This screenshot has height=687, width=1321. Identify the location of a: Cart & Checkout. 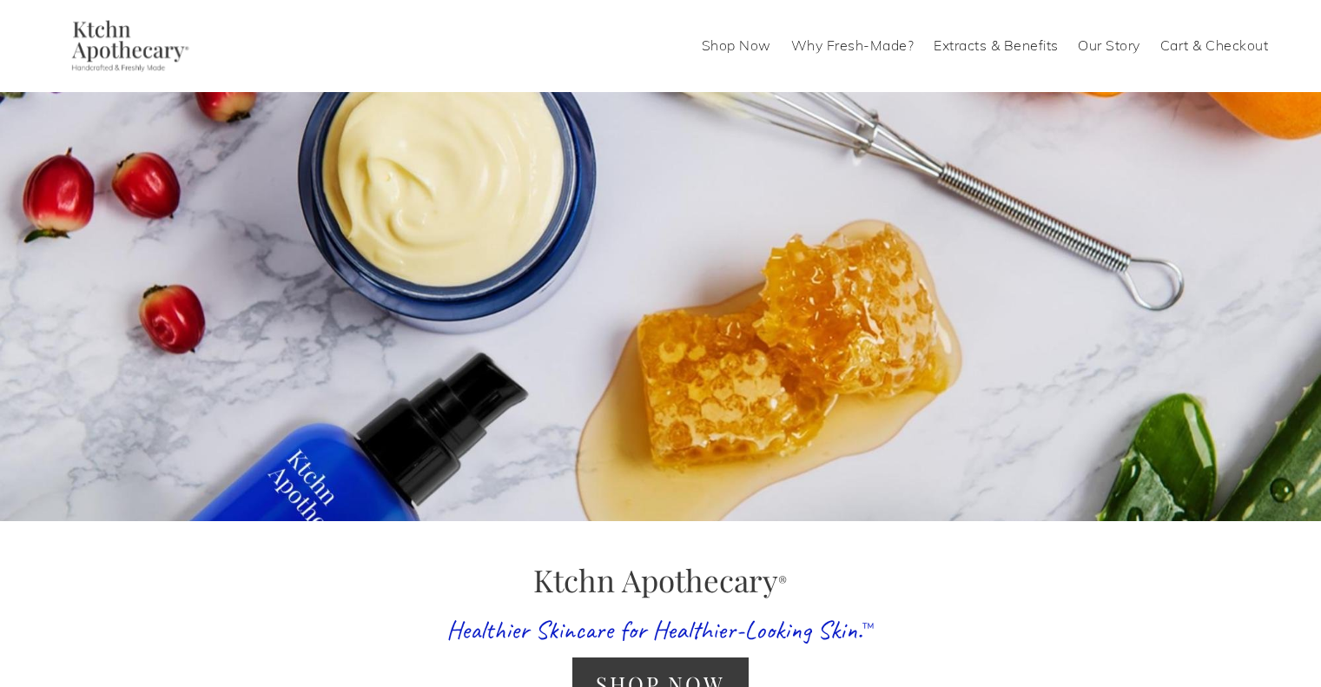
(1214, 46).